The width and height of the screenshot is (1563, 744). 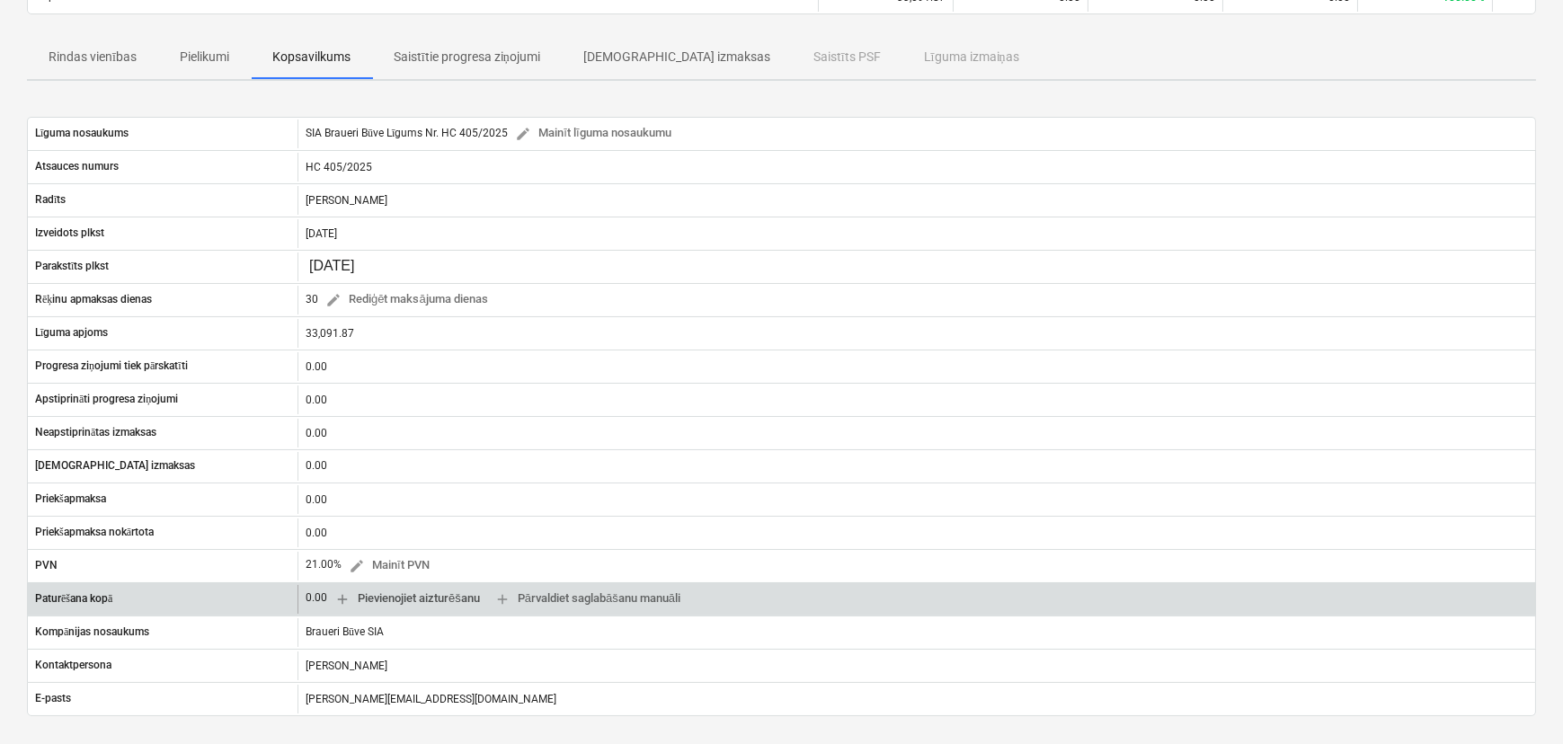 What do you see at coordinates (916, 633) in the screenshot?
I see `div: Braueri Būve SIA` at bounding box center [916, 633].